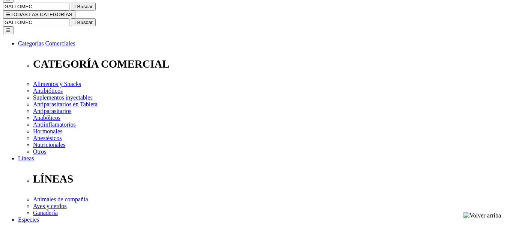 This screenshot has height=225, width=507. I want to click on span: Anestésicos, so click(47, 138).